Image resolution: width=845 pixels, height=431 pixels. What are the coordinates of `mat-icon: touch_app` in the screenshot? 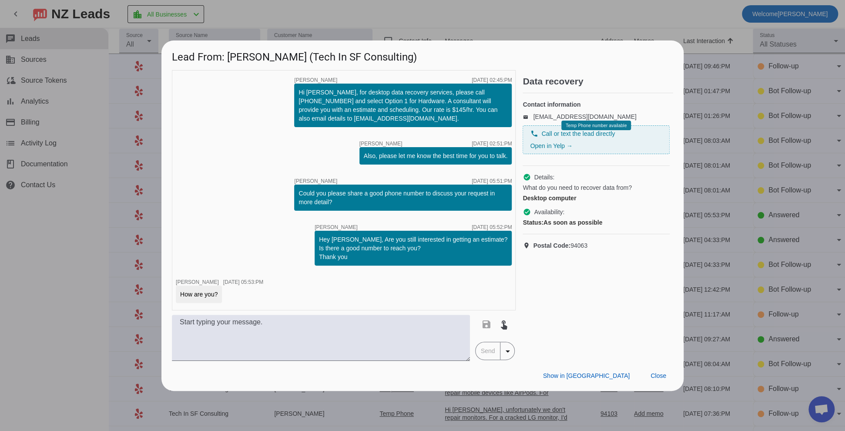 It's located at (504, 324).